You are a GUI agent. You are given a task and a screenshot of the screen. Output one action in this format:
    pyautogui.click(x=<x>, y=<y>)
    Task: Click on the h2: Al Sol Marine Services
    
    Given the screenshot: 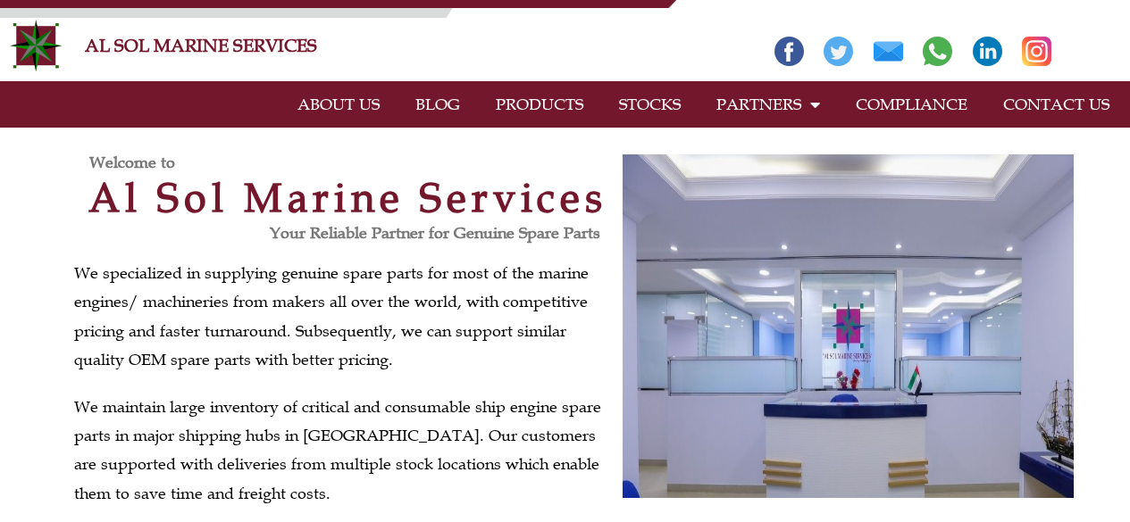 What is the action you would take?
    pyautogui.click(x=348, y=197)
    